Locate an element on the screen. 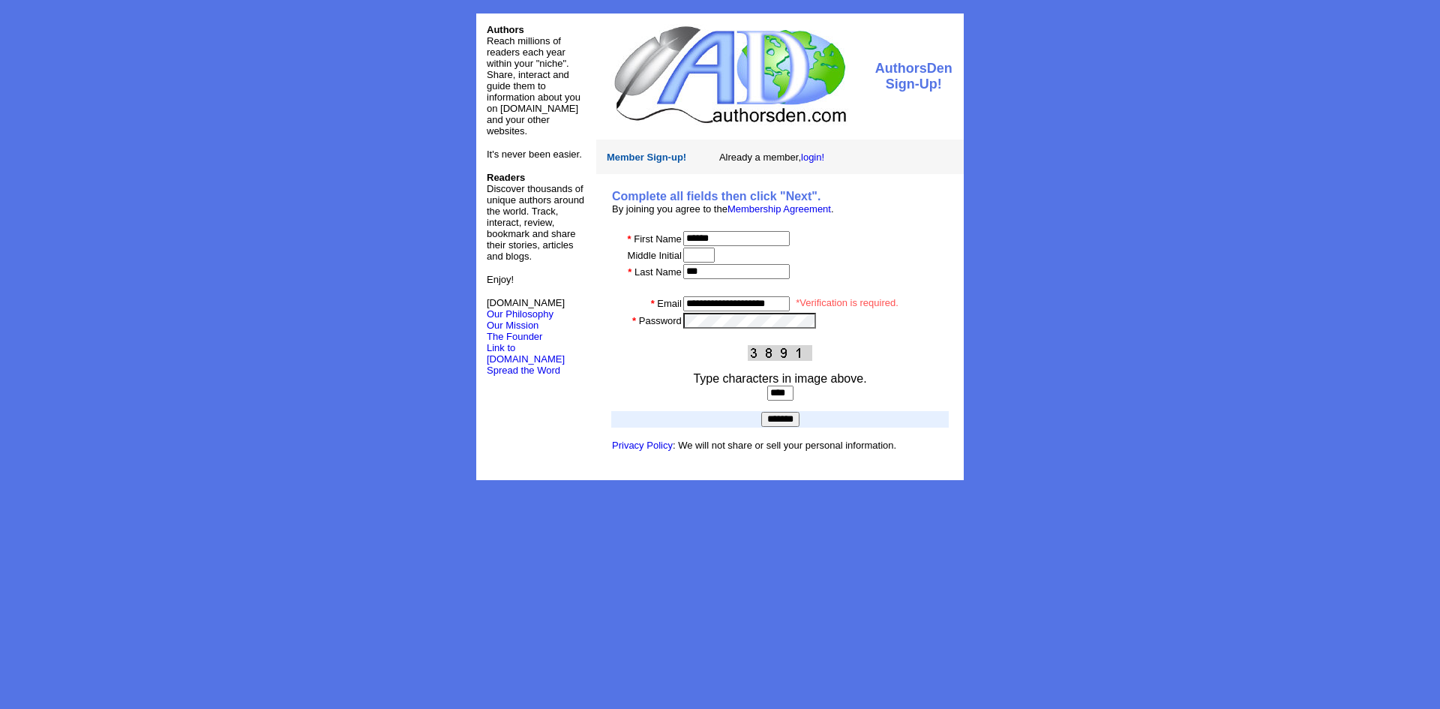 The height and width of the screenshot is (709, 1440). font: It's never been easier. is located at coordinates (534, 154).